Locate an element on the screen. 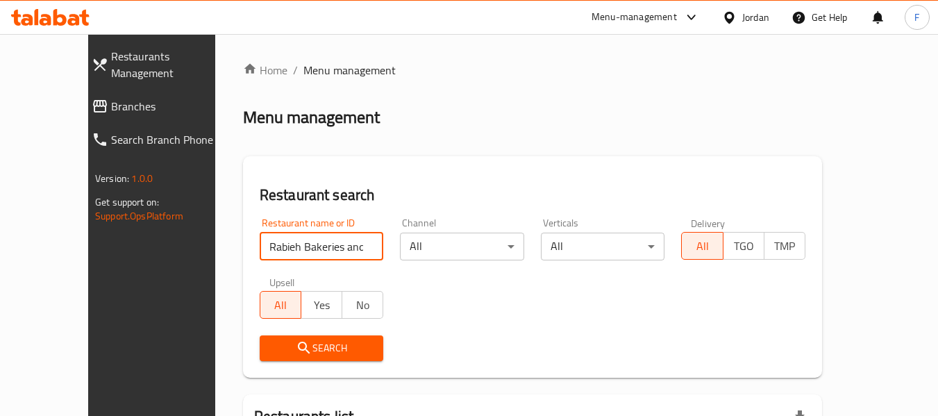 This screenshot has height=416, width=938. a: Support.OpsPlatform is located at coordinates (139, 216).